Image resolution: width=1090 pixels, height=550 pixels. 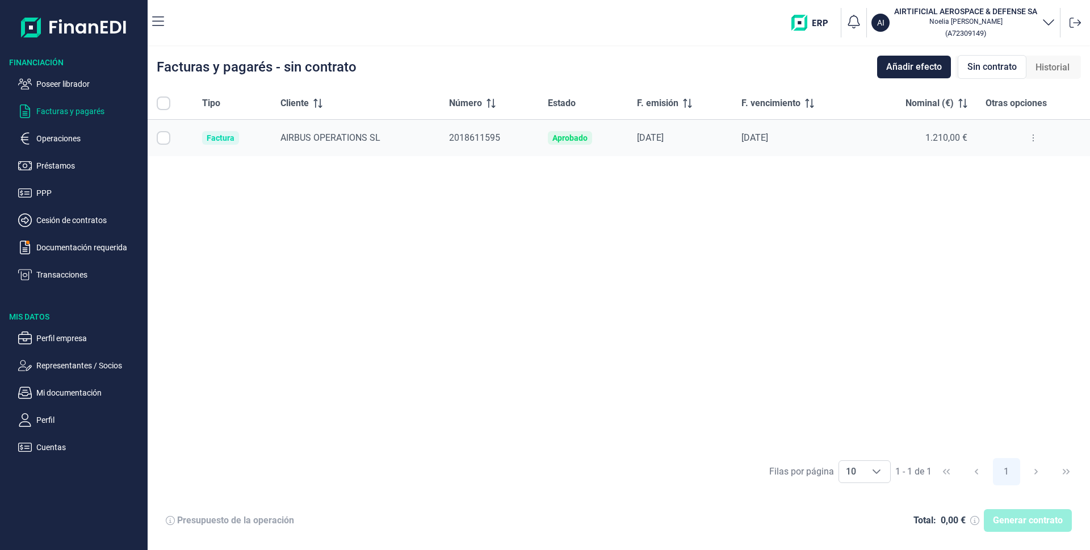 What do you see at coordinates (90, 248) in the screenshot?
I see `p: Documentación requerida` at bounding box center [90, 248].